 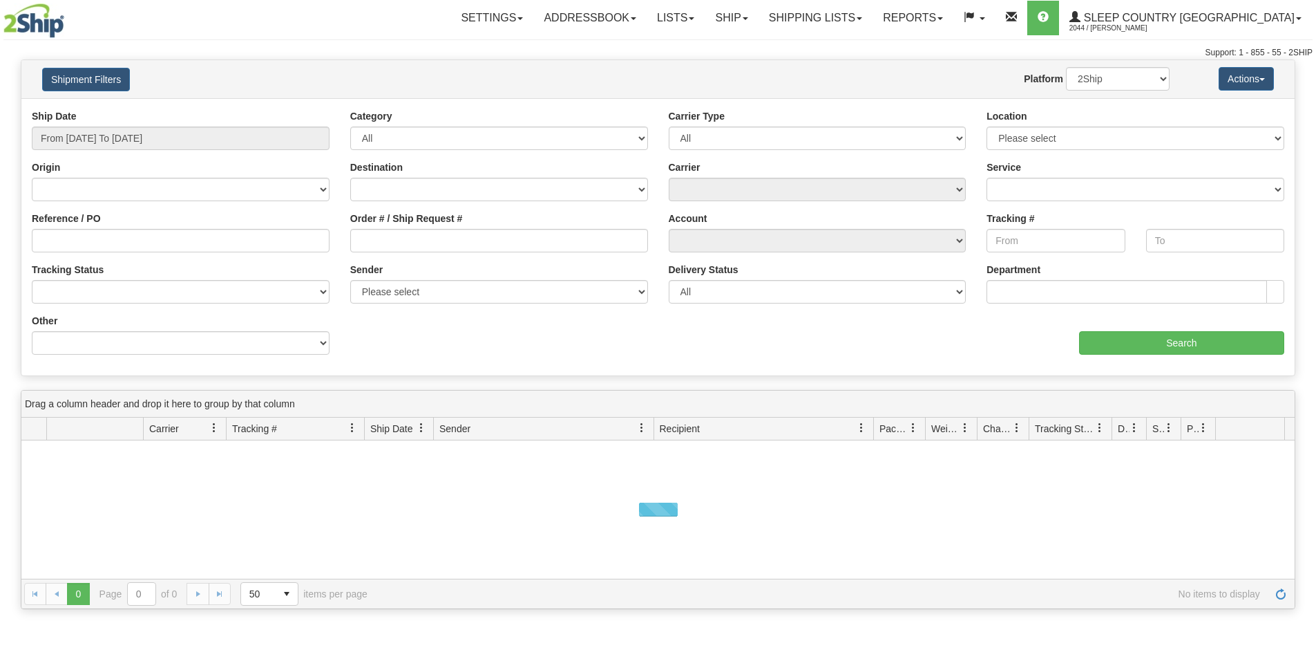 I want to click on div: grid grouping header, so click(x=658, y=404).